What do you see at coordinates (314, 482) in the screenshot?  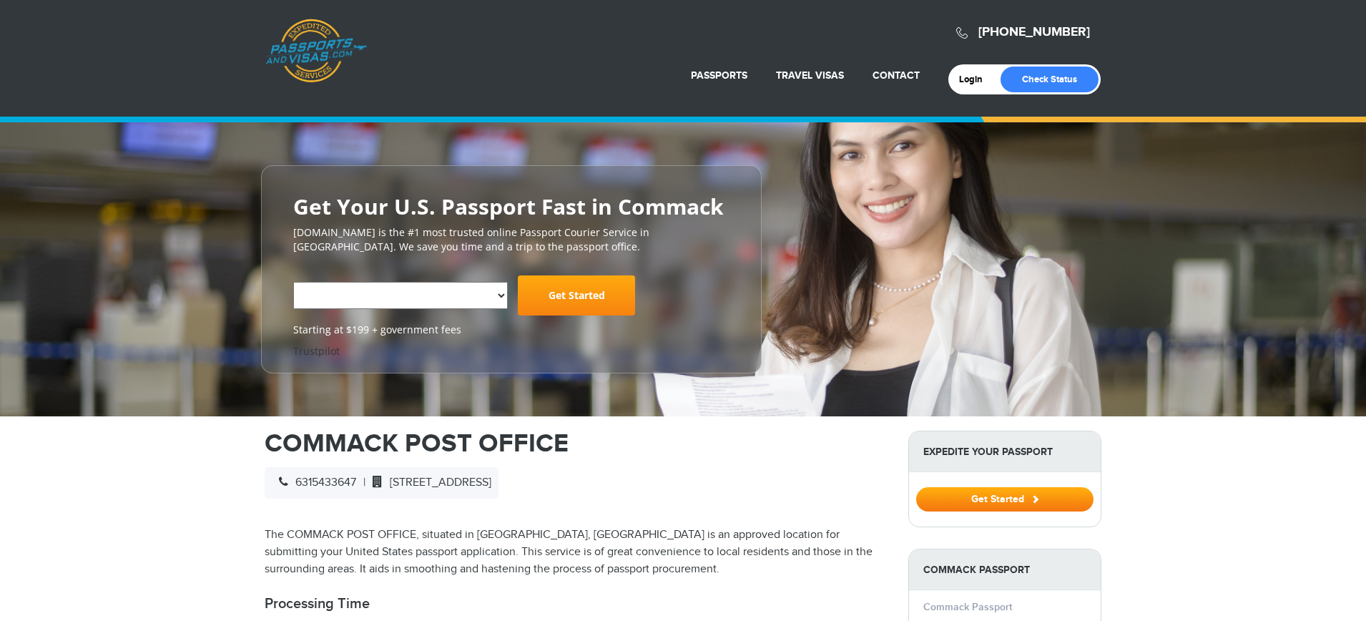 I see `span: 6315433647` at bounding box center [314, 482].